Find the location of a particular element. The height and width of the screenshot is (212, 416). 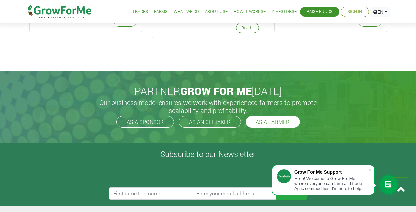

a: AS A SPONSOR is located at coordinates (145, 122).